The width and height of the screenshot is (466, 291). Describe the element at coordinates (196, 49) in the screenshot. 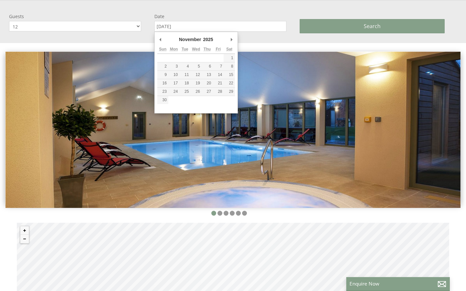

I see `abbr: Wednesday` at that location.